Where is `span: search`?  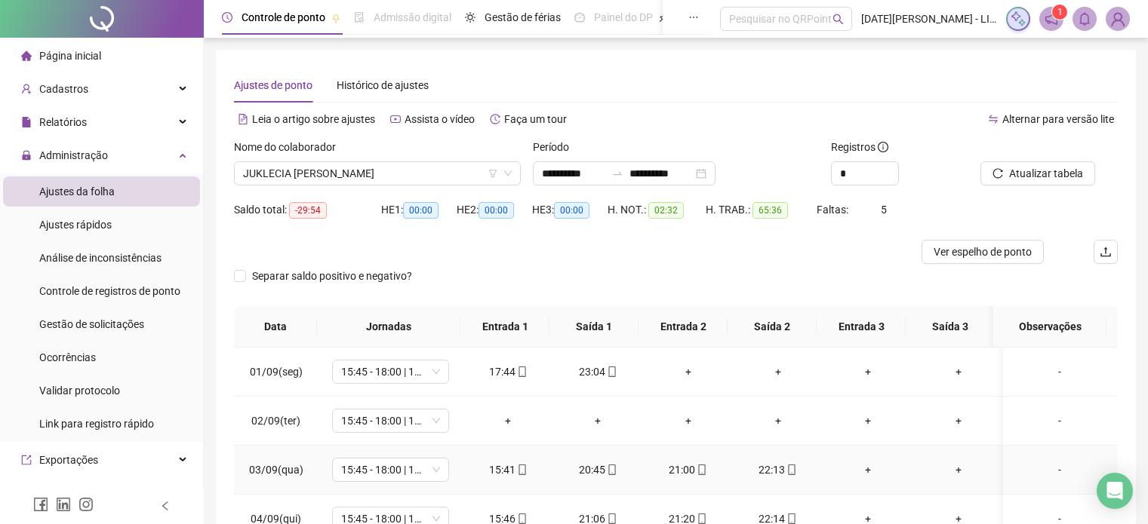 span: search is located at coordinates (837, 19).